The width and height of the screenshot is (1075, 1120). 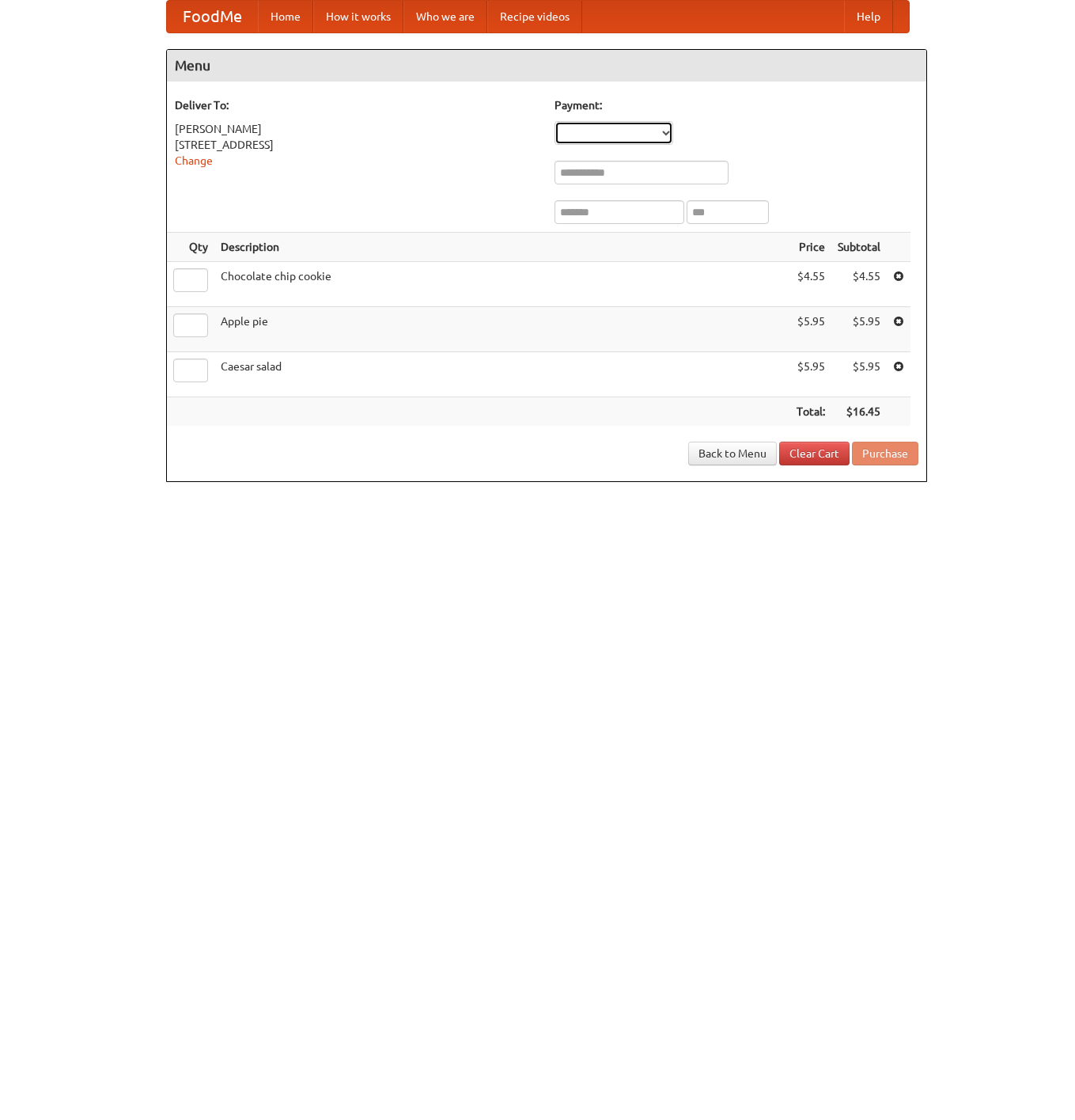 What do you see at coordinates (814, 453) in the screenshot?
I see `a: Clear Cart` at bounding box center [814, 453].